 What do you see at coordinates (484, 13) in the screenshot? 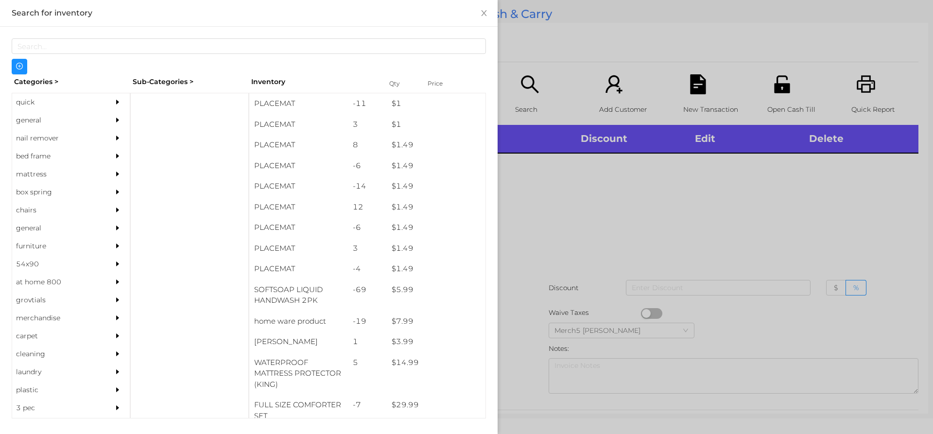
I see `i: icon: close` at bounding box center [484, 13].